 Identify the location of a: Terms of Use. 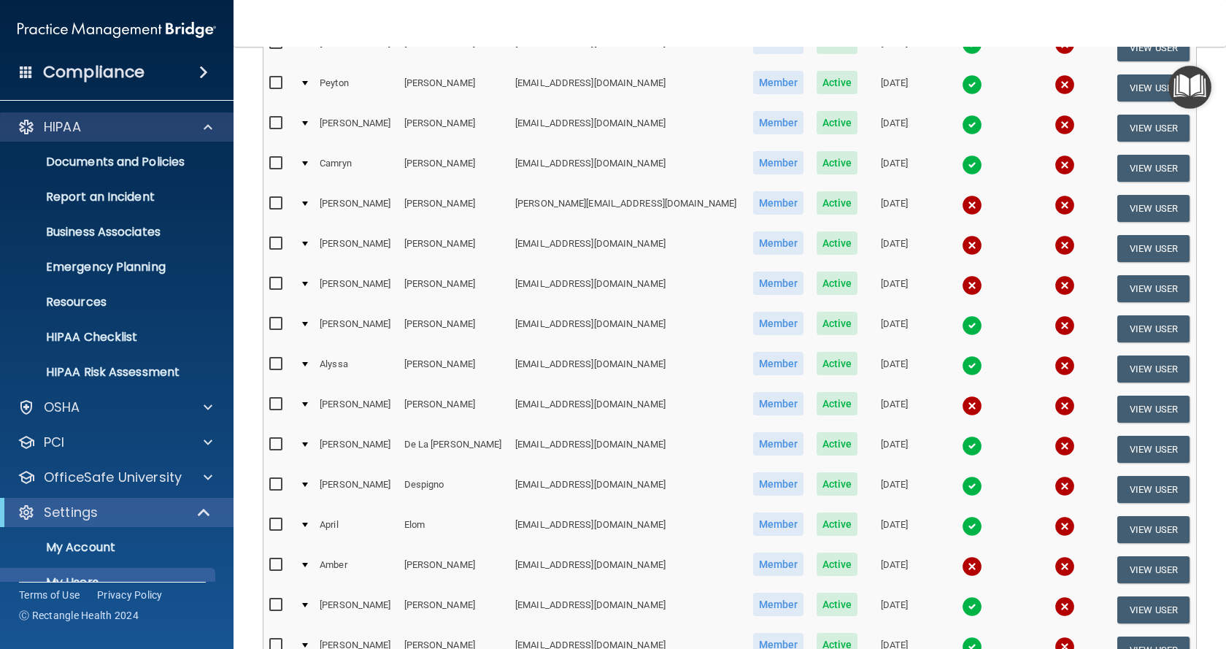
(49, 595).